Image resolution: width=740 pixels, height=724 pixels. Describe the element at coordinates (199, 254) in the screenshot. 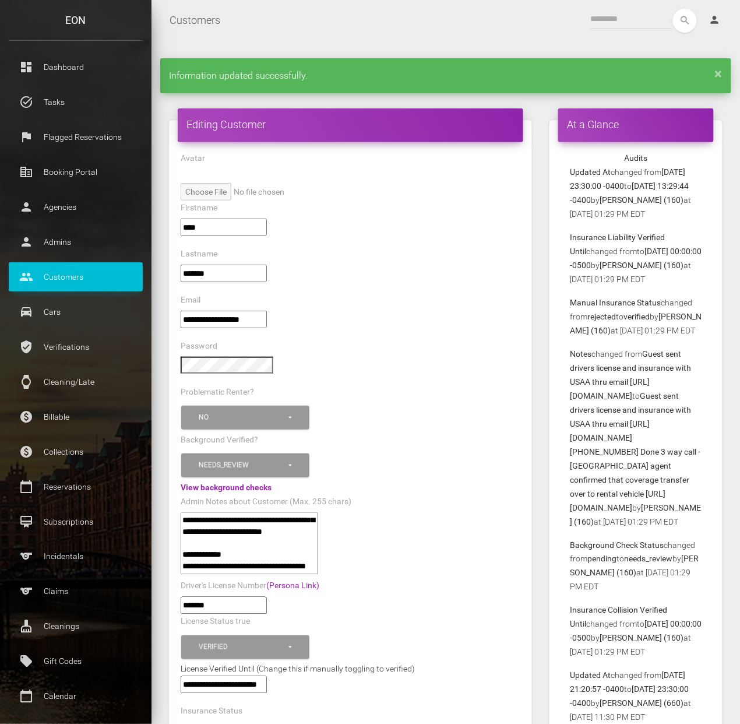

I see `label: Lastname` at that location.